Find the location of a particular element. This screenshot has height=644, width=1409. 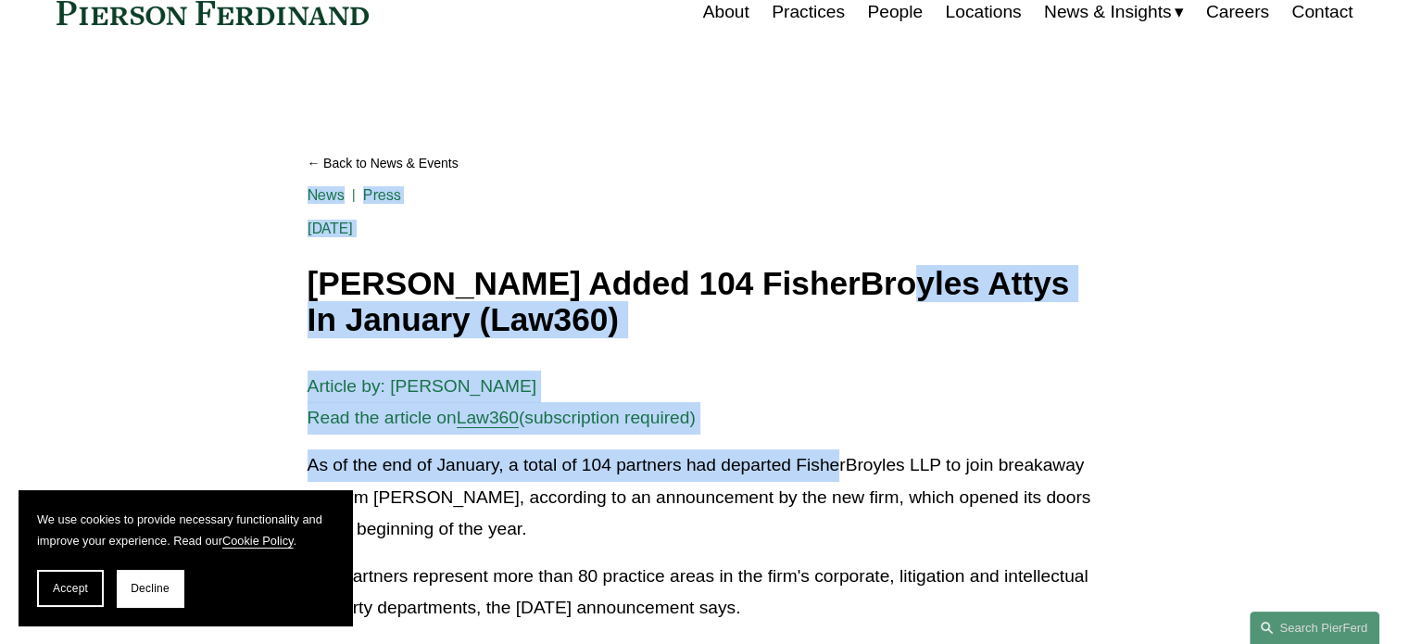

button: Decline is located at coordinates (150, 588).